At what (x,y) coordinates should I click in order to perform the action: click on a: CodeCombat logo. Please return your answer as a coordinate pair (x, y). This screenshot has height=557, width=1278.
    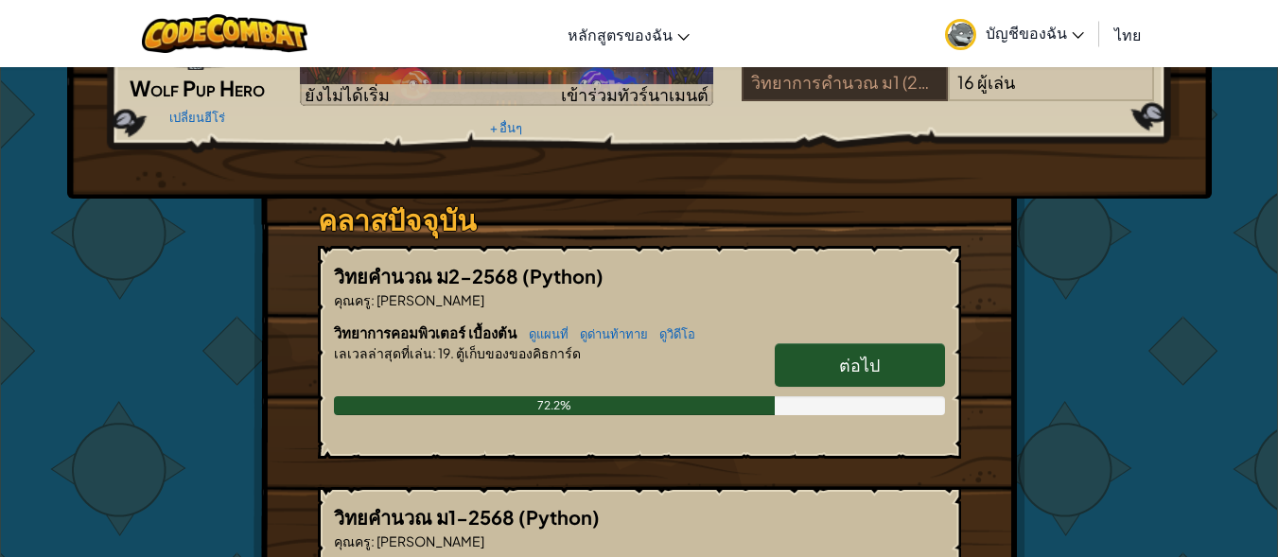
    Looking at the image, I should click on (224, 33).